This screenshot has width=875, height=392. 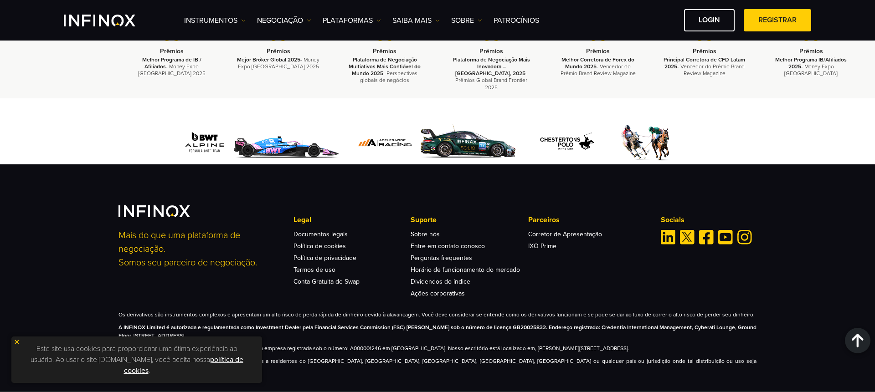 What do you see at coordinates (326, 282) in the screenshot?
I see `a: Conta Gratuita de Swap` at bounding box center [326, 282].